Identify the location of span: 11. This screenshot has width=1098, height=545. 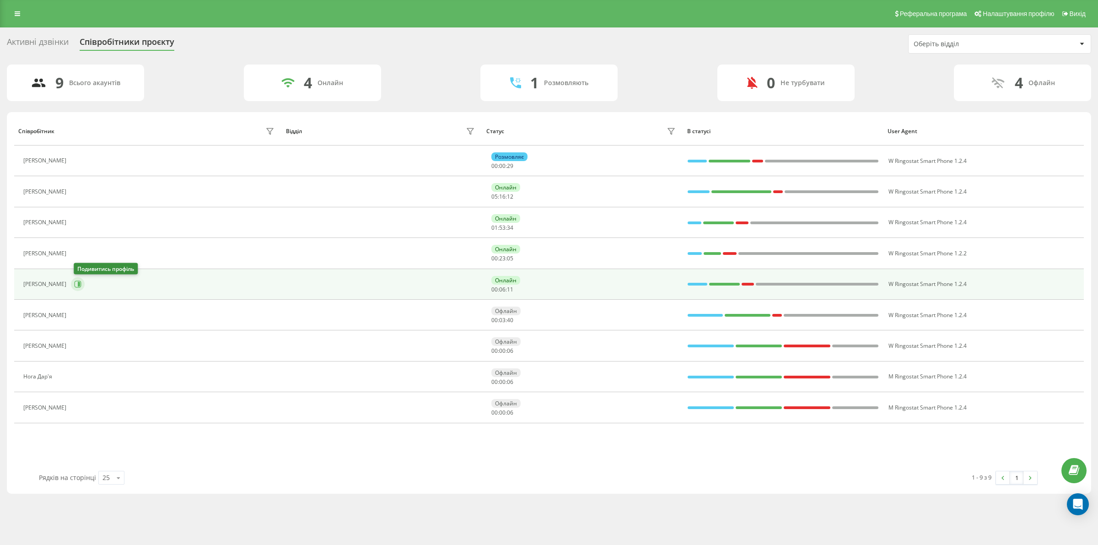
(510, 289).